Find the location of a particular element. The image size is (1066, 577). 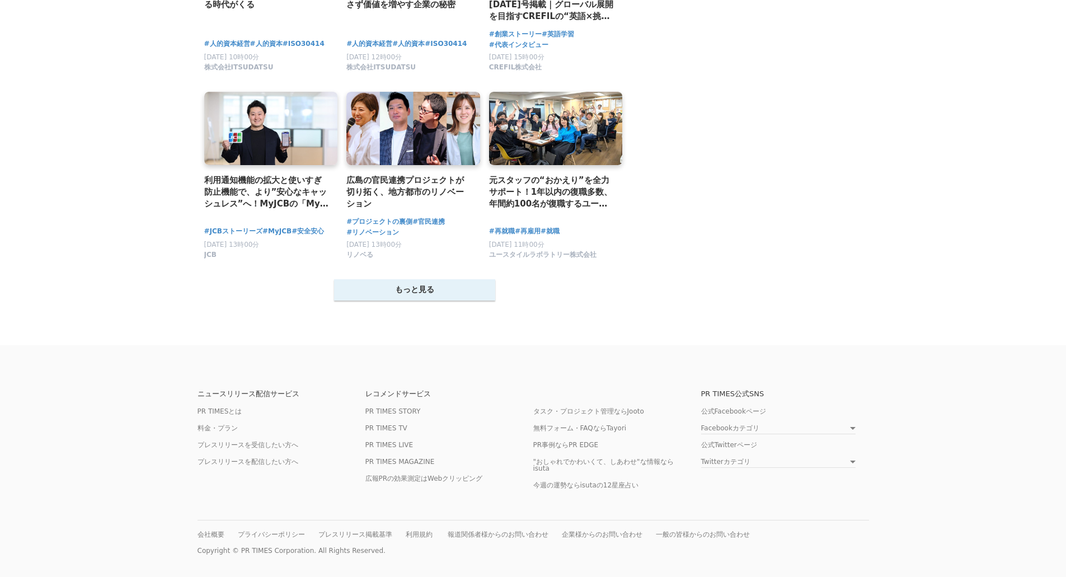

a: #英語学習 is located at coordinates (558, 34).